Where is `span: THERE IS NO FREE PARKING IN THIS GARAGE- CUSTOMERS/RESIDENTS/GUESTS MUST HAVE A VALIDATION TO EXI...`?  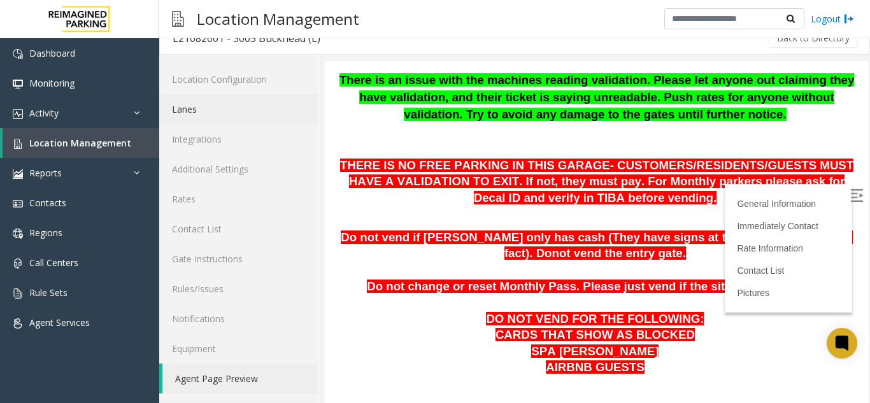
span: THERE IS NO FREE PARKING IN THIS GARAGE- CUSTOMERS/RESIDENTS/GUESTS MUST HAVE A VALIDATION TO EXI... is located at coordinates (272, 120).